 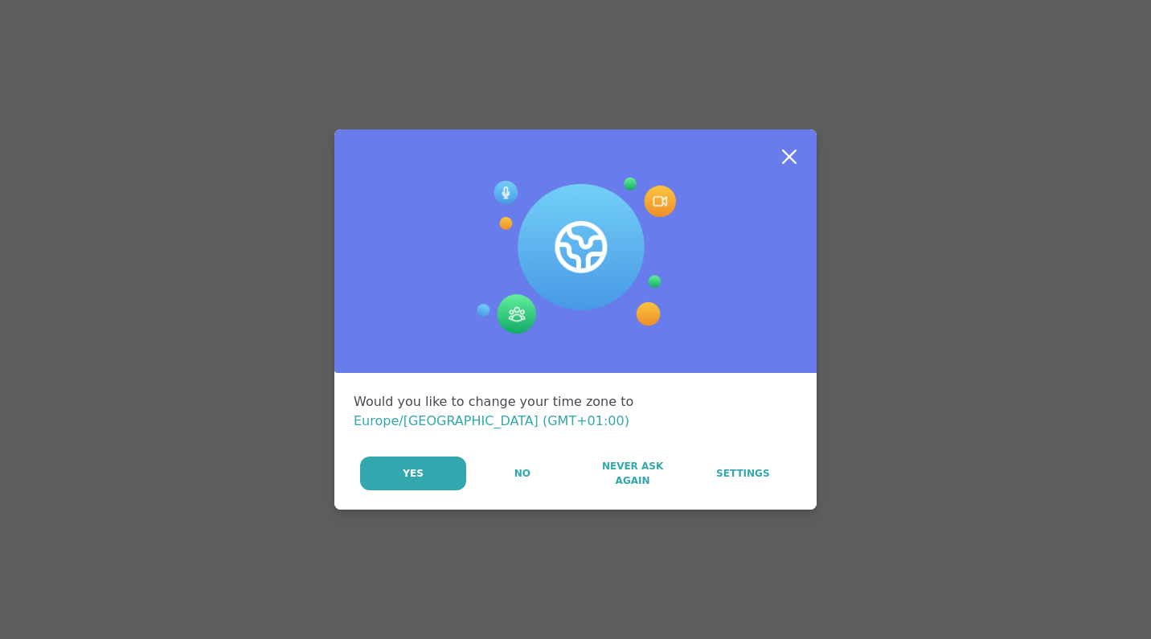 I want to click on button: Never Ask Again, so click(x=632, y=473).